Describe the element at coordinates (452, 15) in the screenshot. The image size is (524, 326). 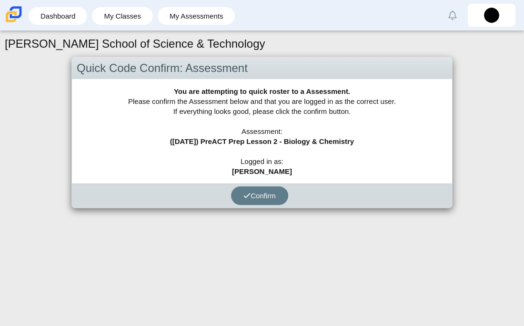
I see `a: Alerts` at that location.